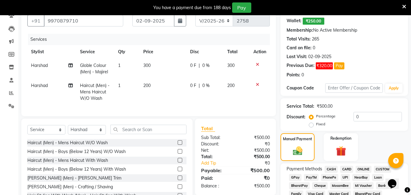 Image resolution: width=411 pixels, height=195 pixels. What do you see at coordinates (346, 169) in the screenshot?
I see `span: CARD` at bounding box center [346, 169].